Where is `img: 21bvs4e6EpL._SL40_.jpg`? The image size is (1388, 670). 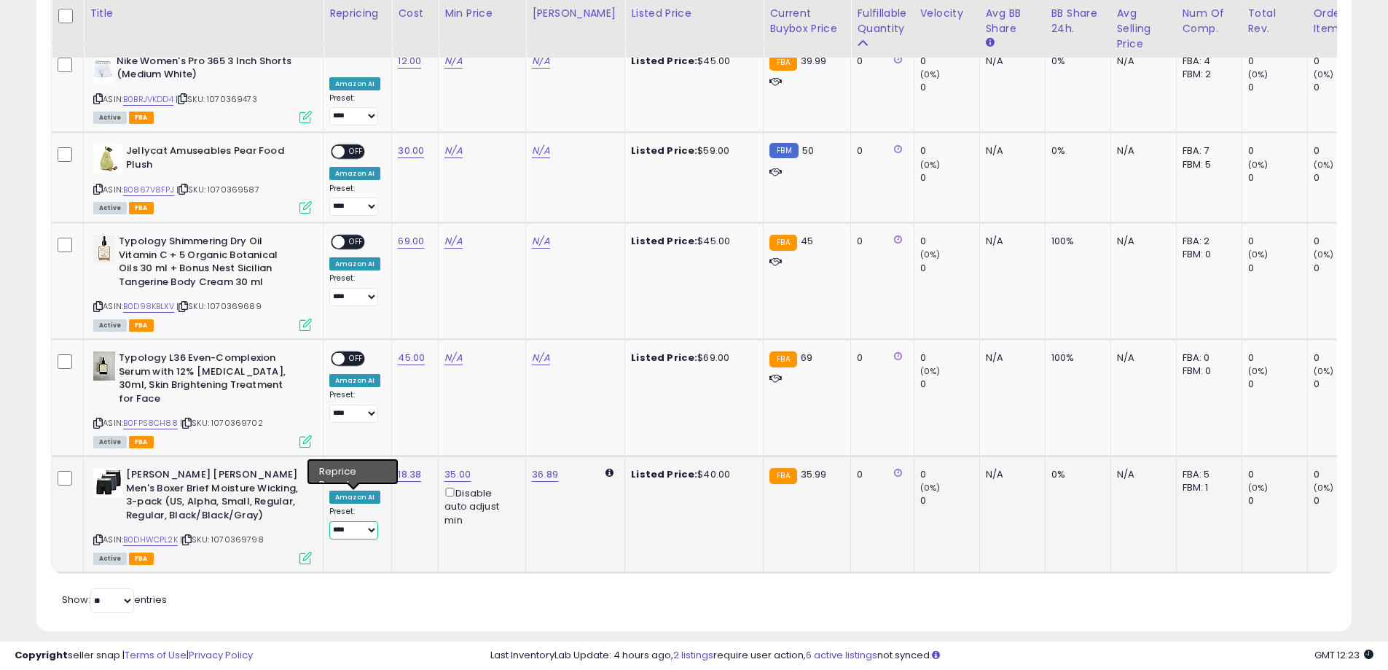 img: 21bvs4e6EpL._SL40_.jpg is located at coordinates (103, 69).